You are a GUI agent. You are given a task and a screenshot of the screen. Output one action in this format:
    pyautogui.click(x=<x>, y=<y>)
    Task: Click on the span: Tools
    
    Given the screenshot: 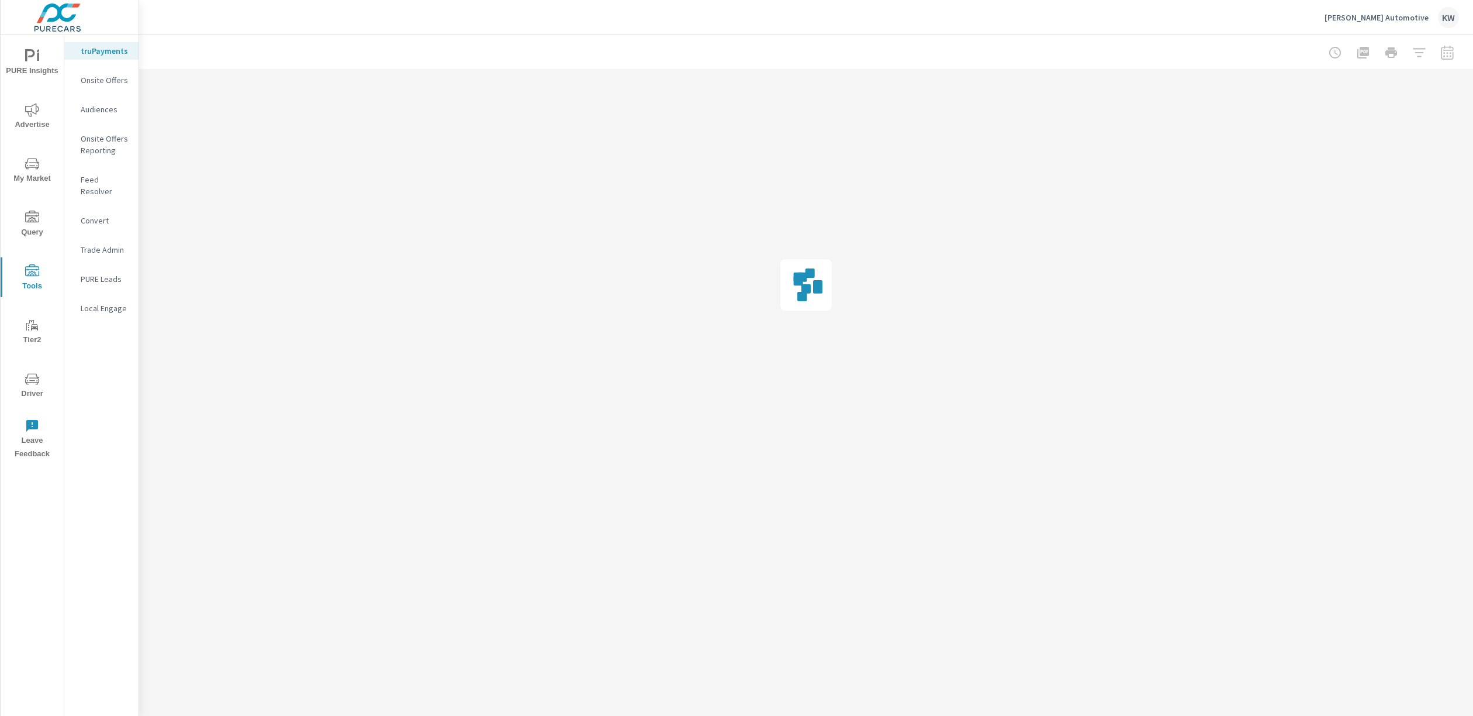 What is the action you would take?
    pyautogui.click(x=32, y=278)
    